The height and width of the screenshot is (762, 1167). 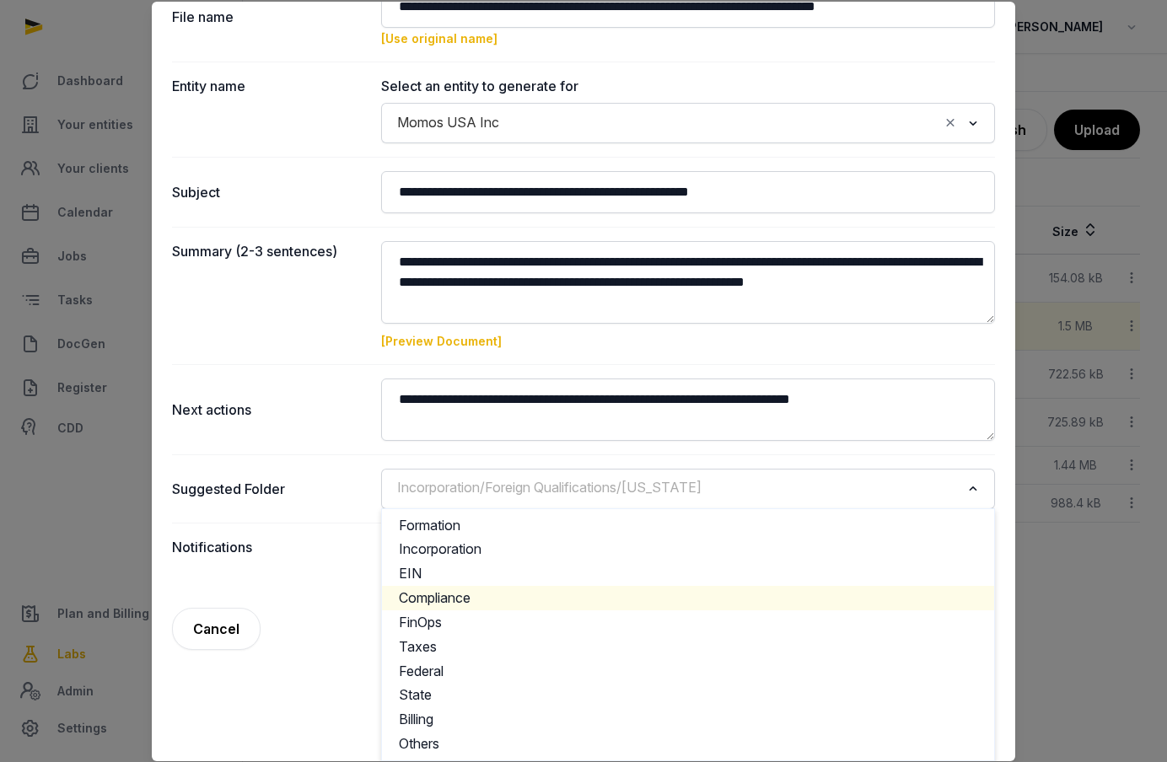 I want to click on label: Select an entity to generate for, so click(x=688, y=86).